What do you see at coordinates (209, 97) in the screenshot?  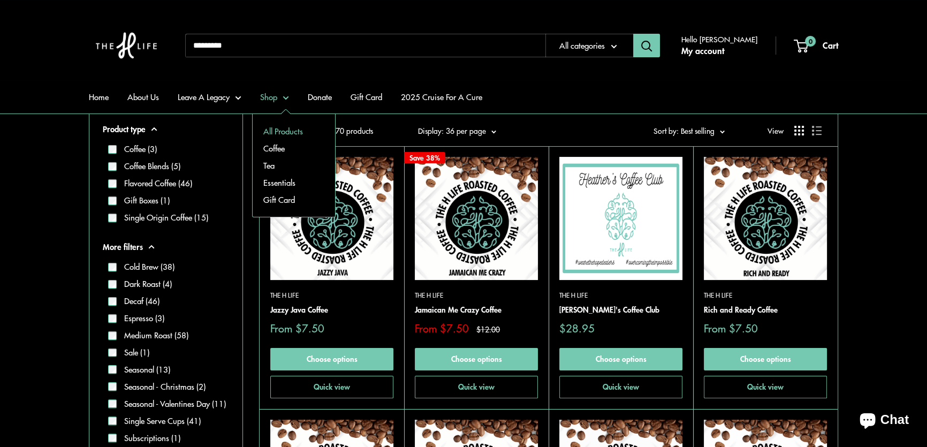 I see `a: Leave A Legacy` at bounding box center [209, 97].